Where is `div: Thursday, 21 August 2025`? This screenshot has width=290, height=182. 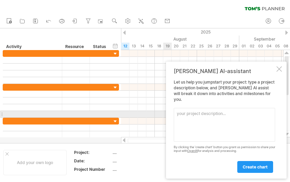 div: Thursday, 21 August 2025 is located at coordinates (184, 46).